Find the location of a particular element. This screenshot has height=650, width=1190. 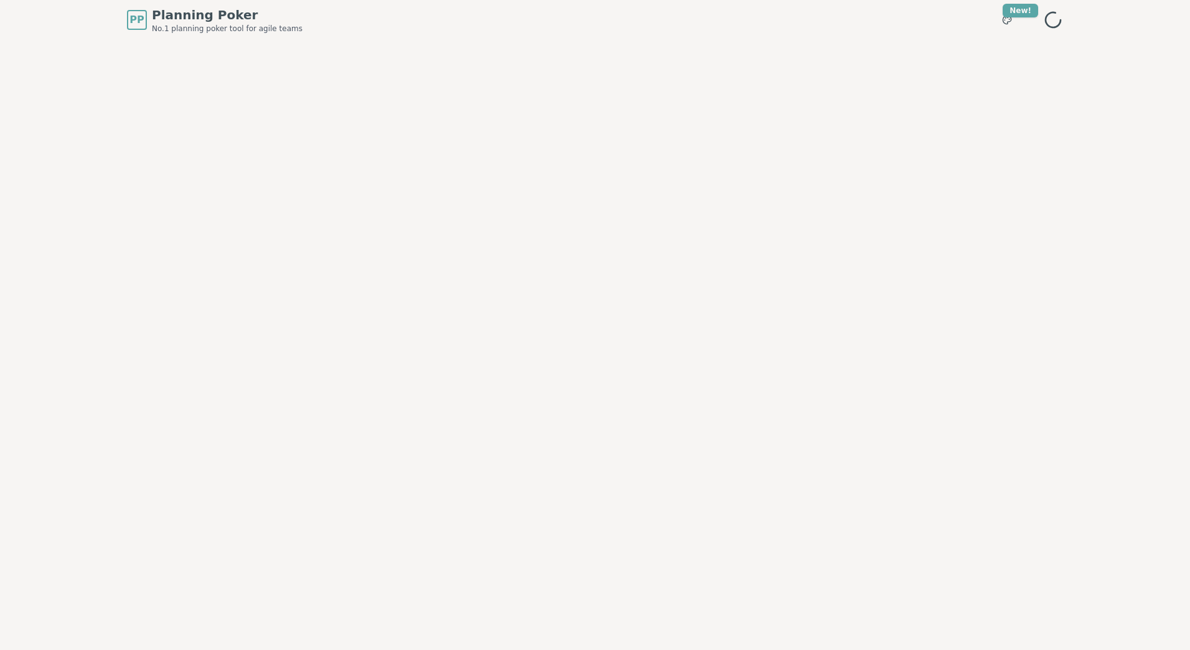

span: Planning Poker is located at coordinates (227, 15).